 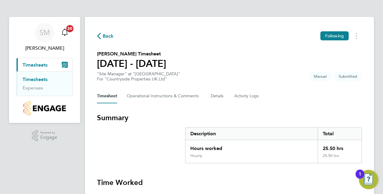 What do you see at coordinates (230, 118) in the screenshot?
I see `h3: Summary` at bounding box center [230, 118].